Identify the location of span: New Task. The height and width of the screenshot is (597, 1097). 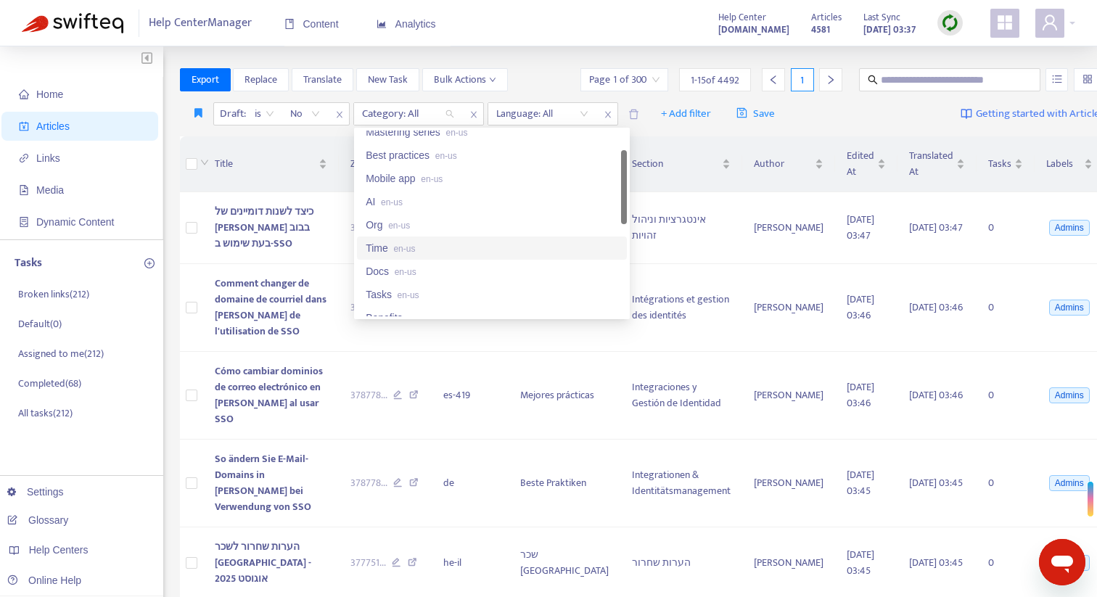
(388, 80).